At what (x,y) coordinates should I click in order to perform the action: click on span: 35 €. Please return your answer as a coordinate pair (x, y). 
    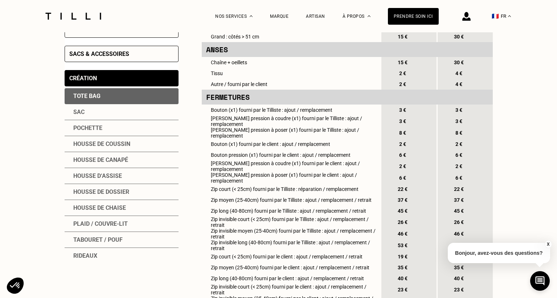
    Looking at the image, I should click on (403, 268).